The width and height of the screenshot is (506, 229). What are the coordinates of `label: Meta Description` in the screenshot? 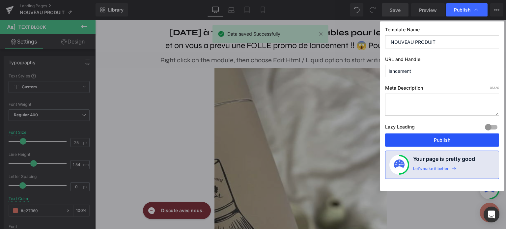 It's located at (442, 89).